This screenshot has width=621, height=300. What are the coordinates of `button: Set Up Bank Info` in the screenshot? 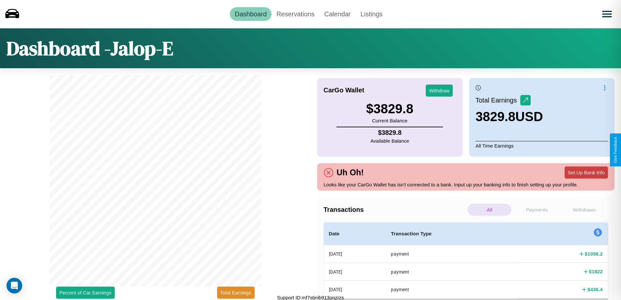 It's located at (586, 172).